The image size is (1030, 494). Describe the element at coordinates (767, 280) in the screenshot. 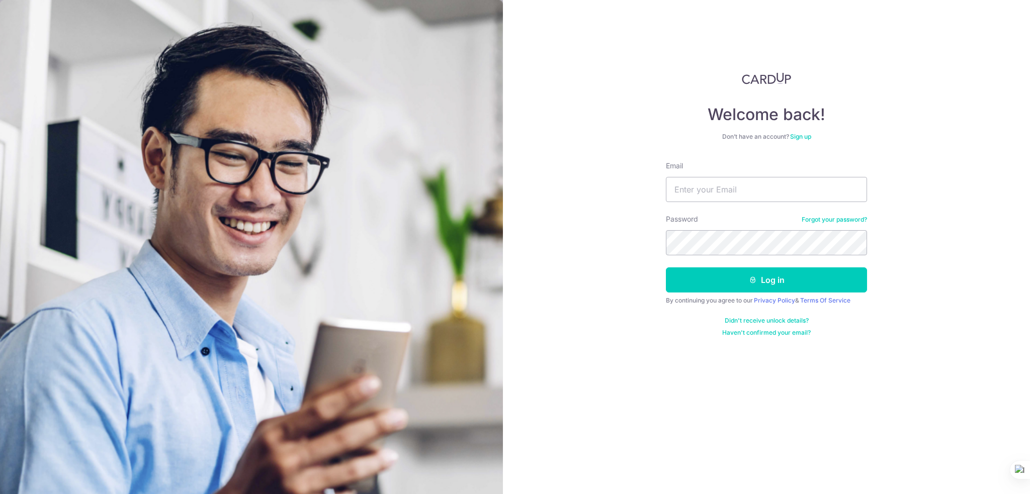

I see `button: Log in` at that location.